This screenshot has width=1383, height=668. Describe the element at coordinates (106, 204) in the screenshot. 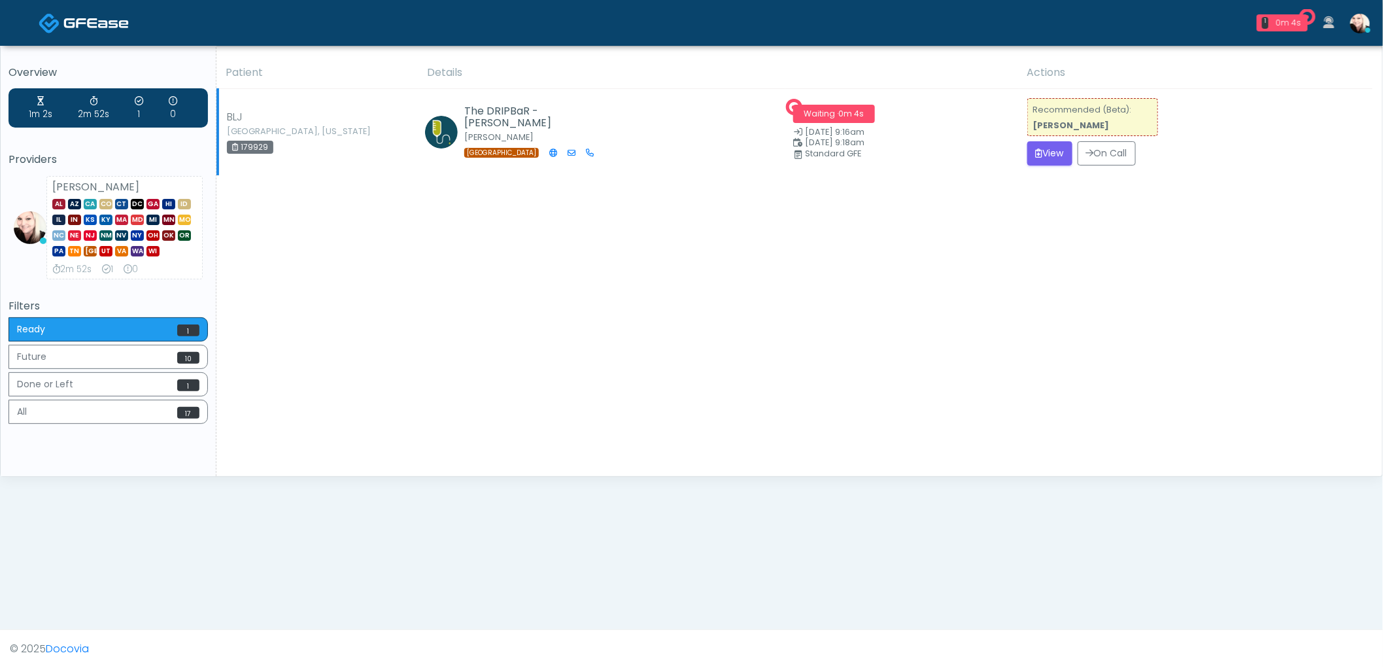

I see `span: CO` at that location.